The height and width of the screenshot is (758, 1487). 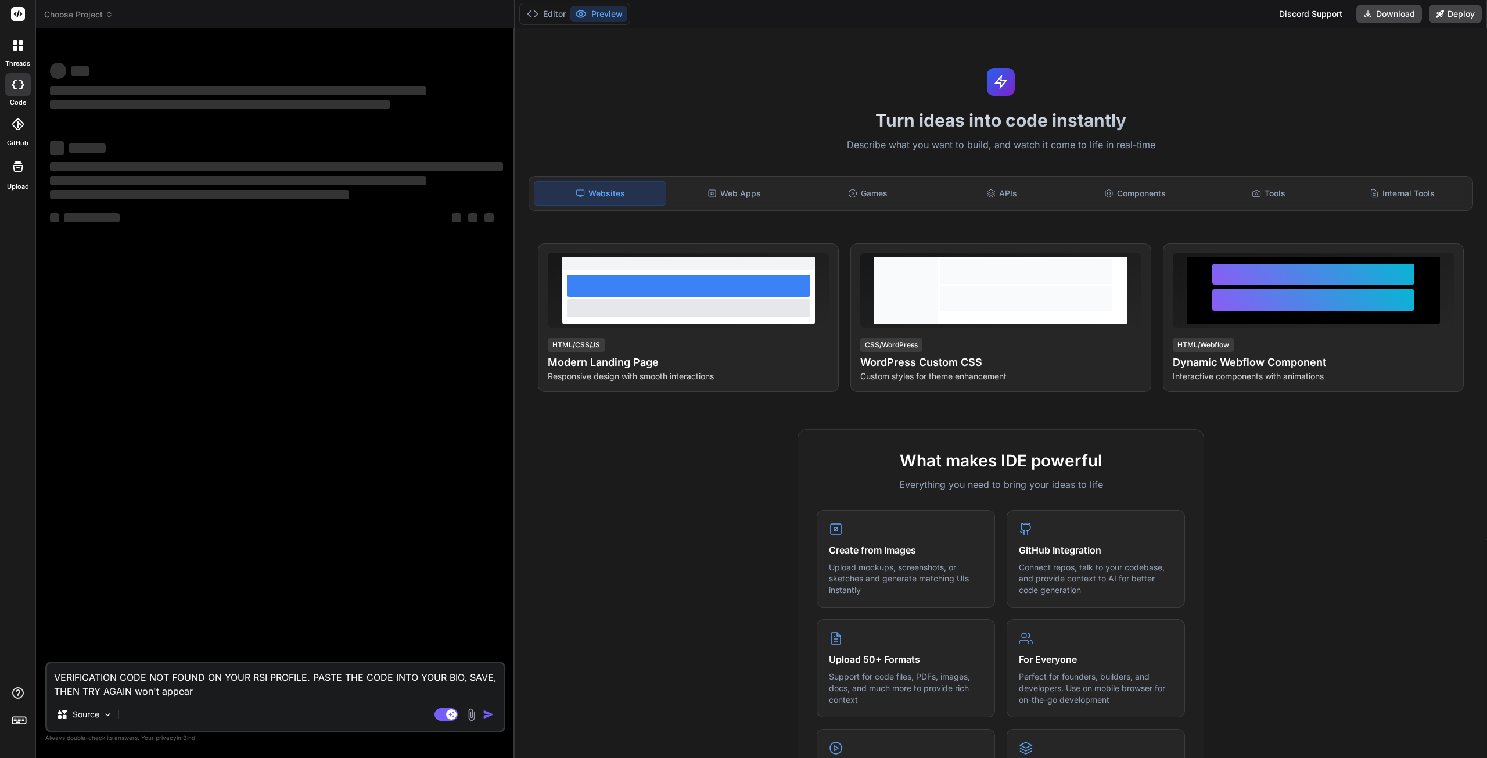 What do you see at coordinates (1313, 376) in the screenshot?
I see `p: Interactive components with animations` at bounding box center [1313, 376].